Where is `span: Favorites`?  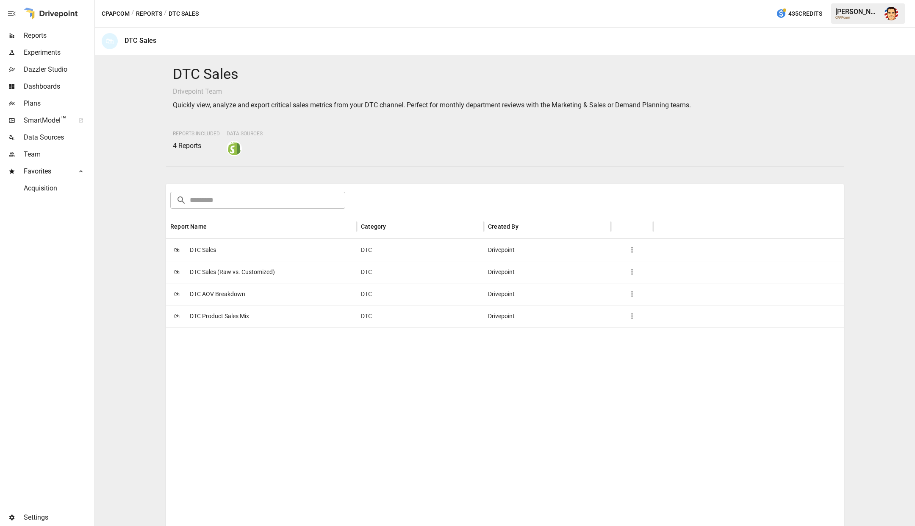
span: Favorites is located at coordinates (46, 171).